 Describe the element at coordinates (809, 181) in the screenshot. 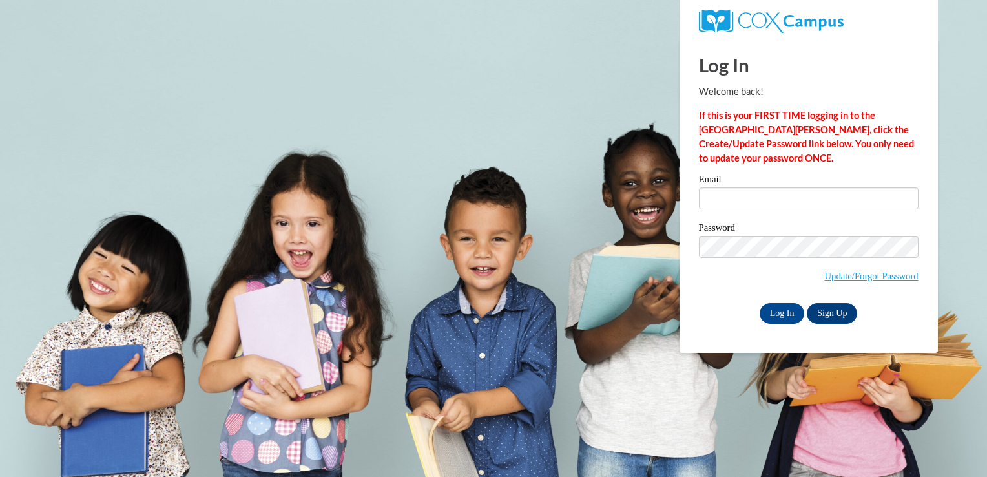

I see `label: Email` at that location.